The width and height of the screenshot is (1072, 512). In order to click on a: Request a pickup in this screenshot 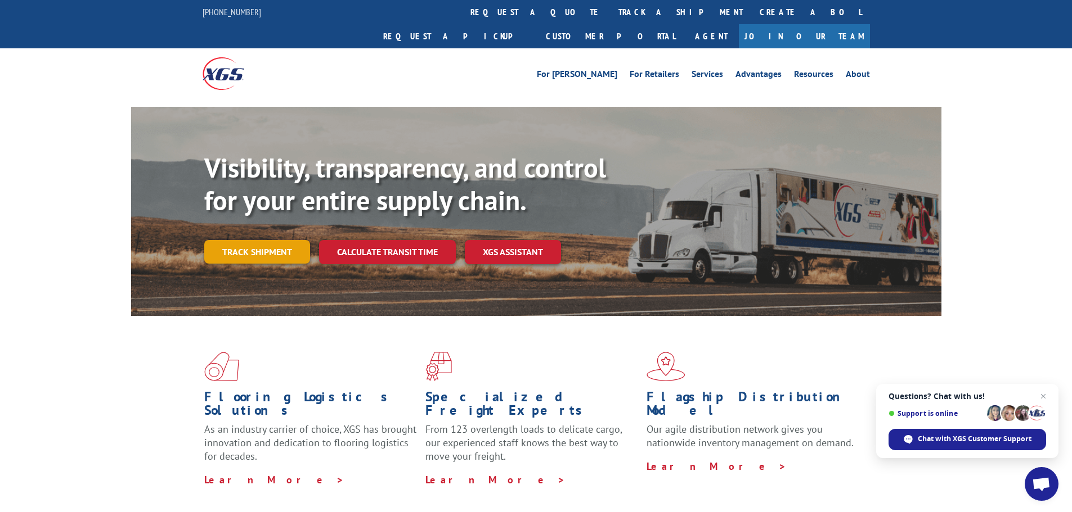, I will do `click(456, 36)`.